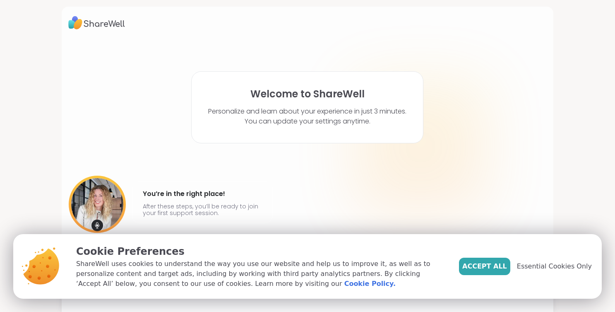 The width and height of the screenshot is (615, 312). Describe the element at coordinates (307, 116) in the screenshot. I see `p: Personalize and learn about your experience in just 3 minutes. You can update your settings anytime.` at that location.